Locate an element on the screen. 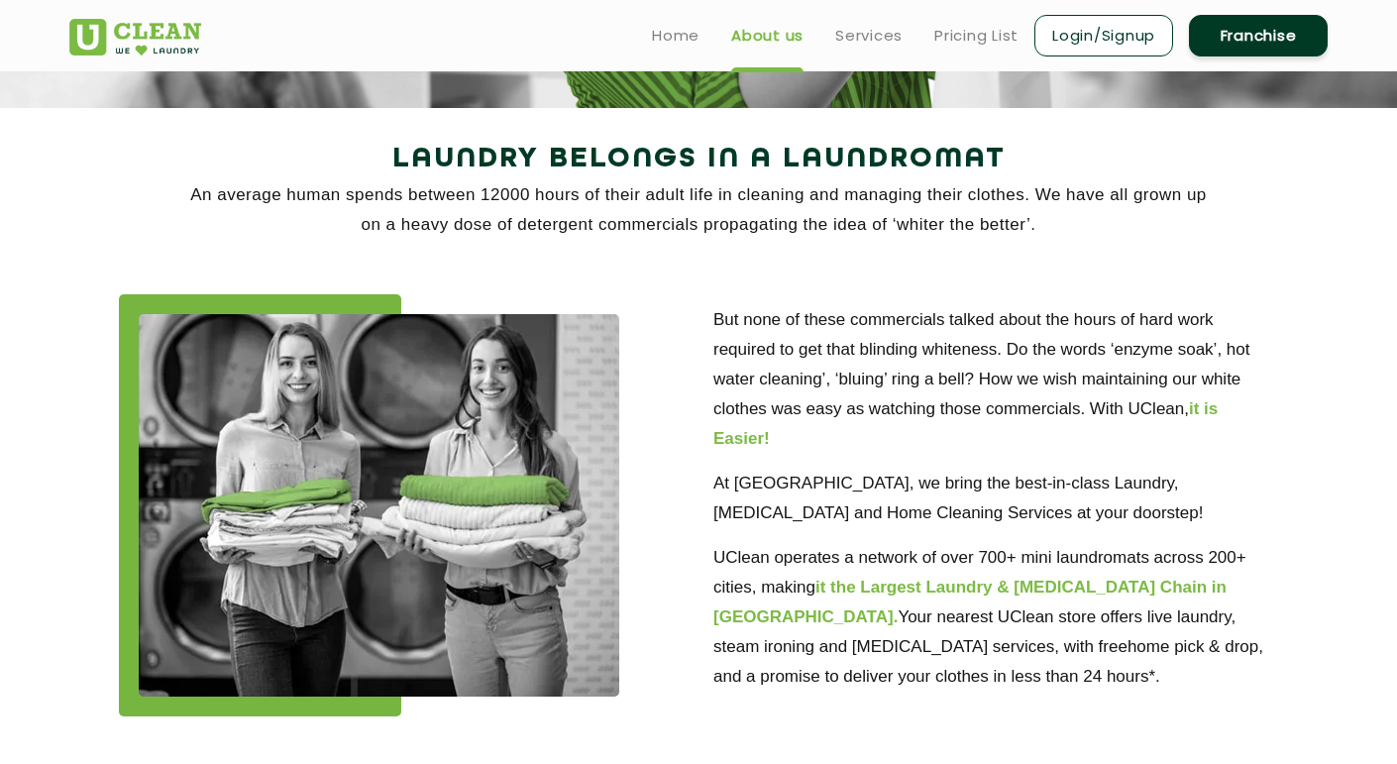 This screenshot has width=1397, height=764. a: Franchise is located at coordinates (1258, 36).